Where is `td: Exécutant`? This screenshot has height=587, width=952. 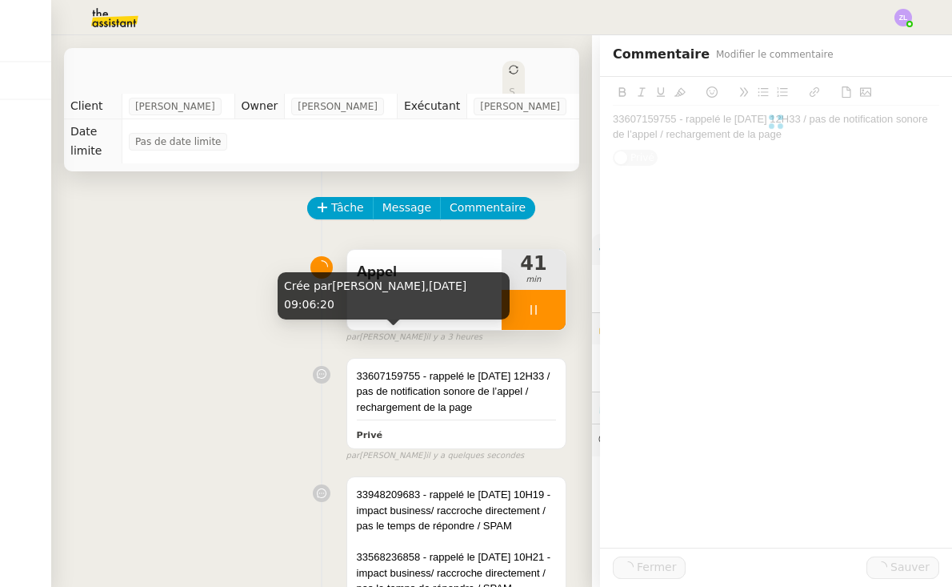
td: Exécutant is located at coordinates (431, 106).